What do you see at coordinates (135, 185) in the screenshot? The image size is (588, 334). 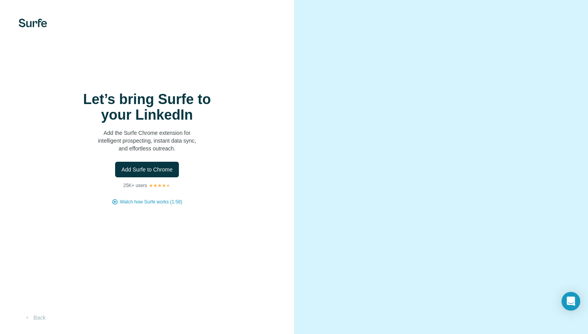 I see `p: 25K+ users` at bounding box center [135, 185].